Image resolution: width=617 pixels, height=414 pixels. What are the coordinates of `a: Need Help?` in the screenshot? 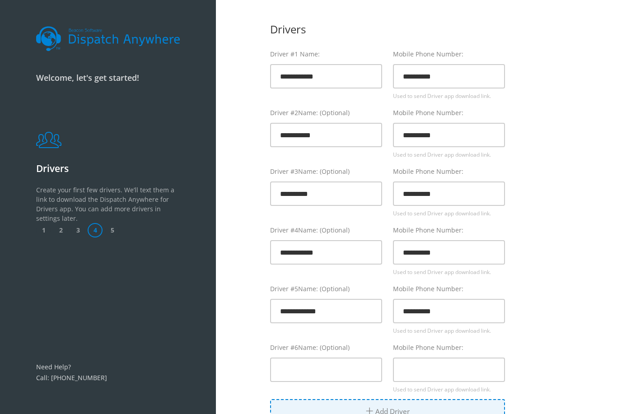 It's located at (53, 367).